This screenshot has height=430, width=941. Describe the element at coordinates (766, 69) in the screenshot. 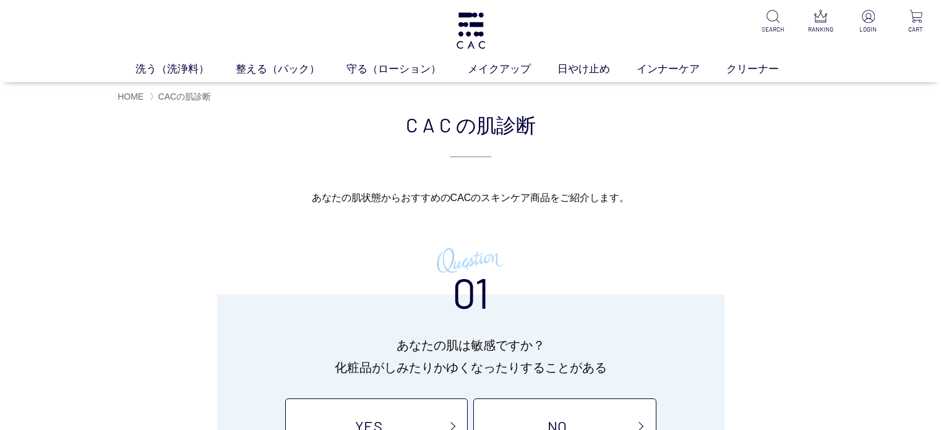

I see `a: クリーナー` at that location.